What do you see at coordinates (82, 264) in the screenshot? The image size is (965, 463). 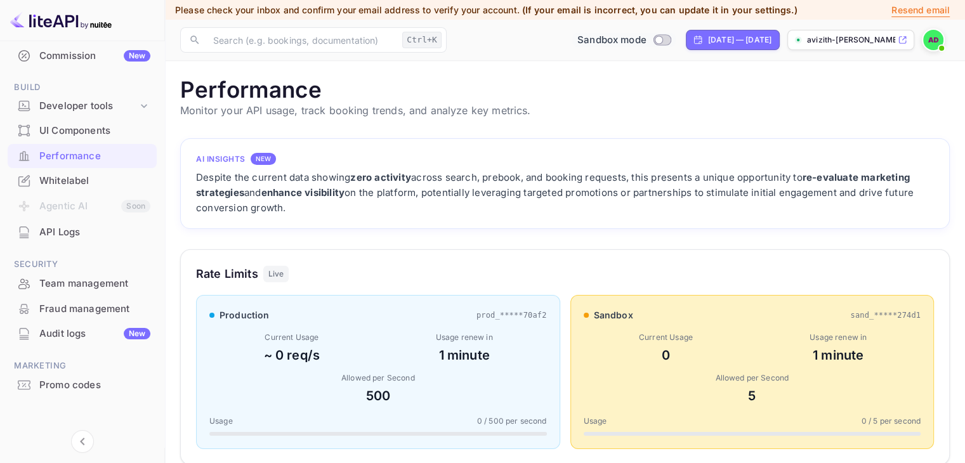 I see `span: Security` at bounding box center [82, 264].